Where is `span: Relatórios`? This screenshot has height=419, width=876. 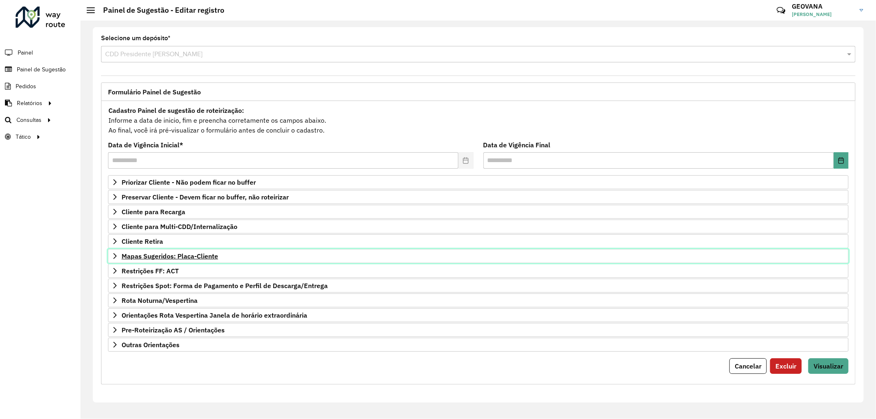 span: Relatórios is located at coordinates (30, 103).